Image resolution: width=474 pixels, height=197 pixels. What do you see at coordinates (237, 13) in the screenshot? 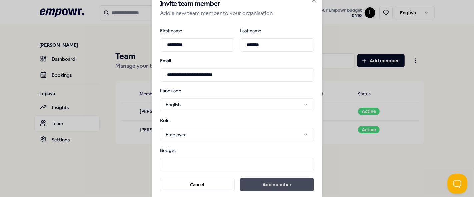
I see `p: Add a new team member to your organisation` at bounding box center [237, 13].